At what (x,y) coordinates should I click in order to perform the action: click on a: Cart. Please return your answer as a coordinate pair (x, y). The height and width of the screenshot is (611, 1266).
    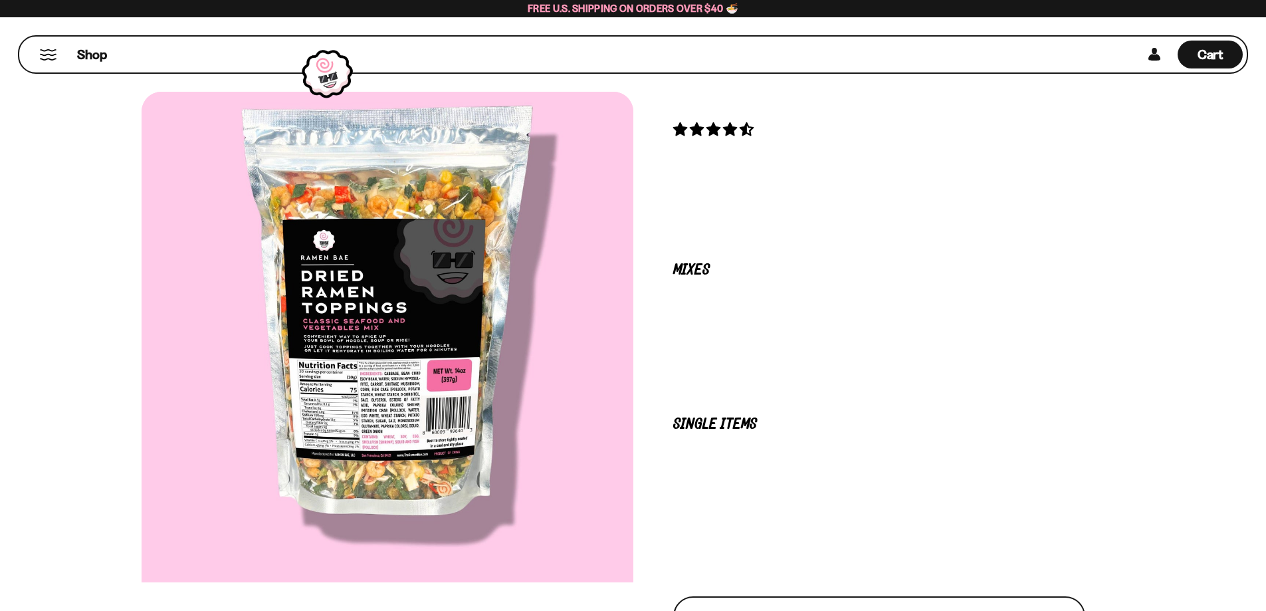
    Looking at the image, I should click on (1210, 55).